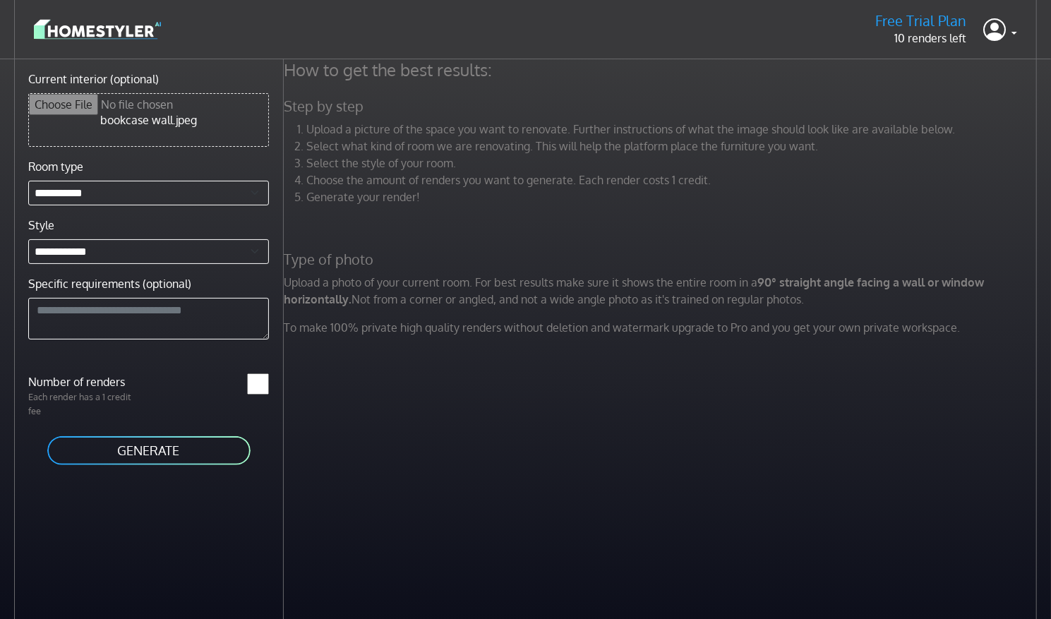 Image resolution: width=1051 pixels, height=619 pixels. Describe the element at coordinates (921, 20) in the screenshot. I see `h5: Free Trial Plan` at that location.